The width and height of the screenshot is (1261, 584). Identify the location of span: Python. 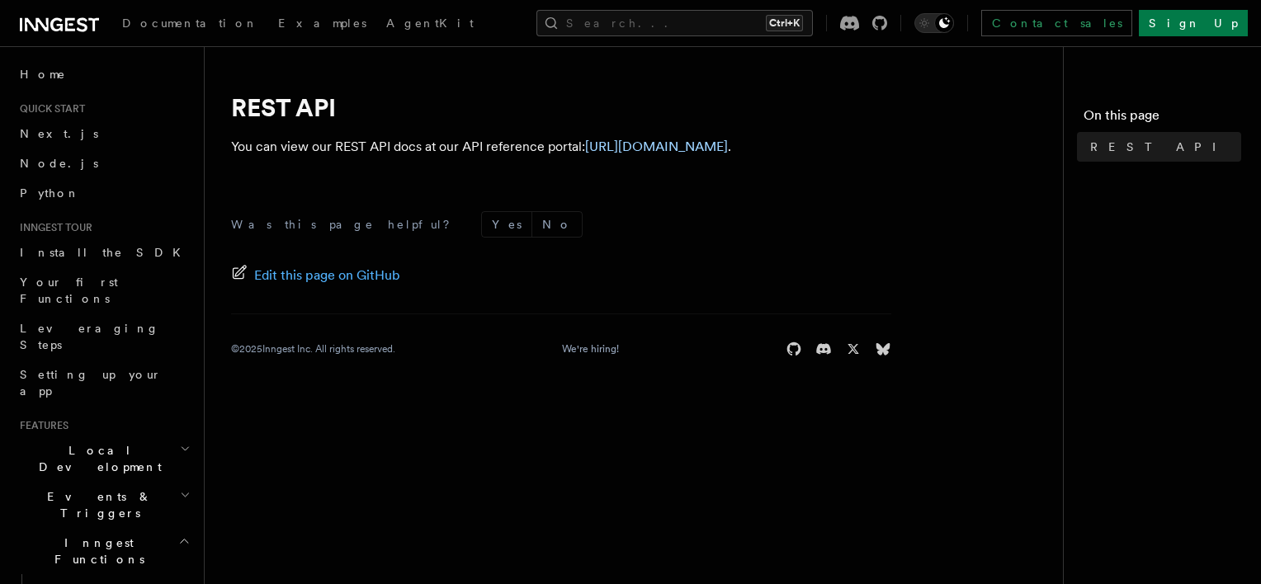
(50, 193).